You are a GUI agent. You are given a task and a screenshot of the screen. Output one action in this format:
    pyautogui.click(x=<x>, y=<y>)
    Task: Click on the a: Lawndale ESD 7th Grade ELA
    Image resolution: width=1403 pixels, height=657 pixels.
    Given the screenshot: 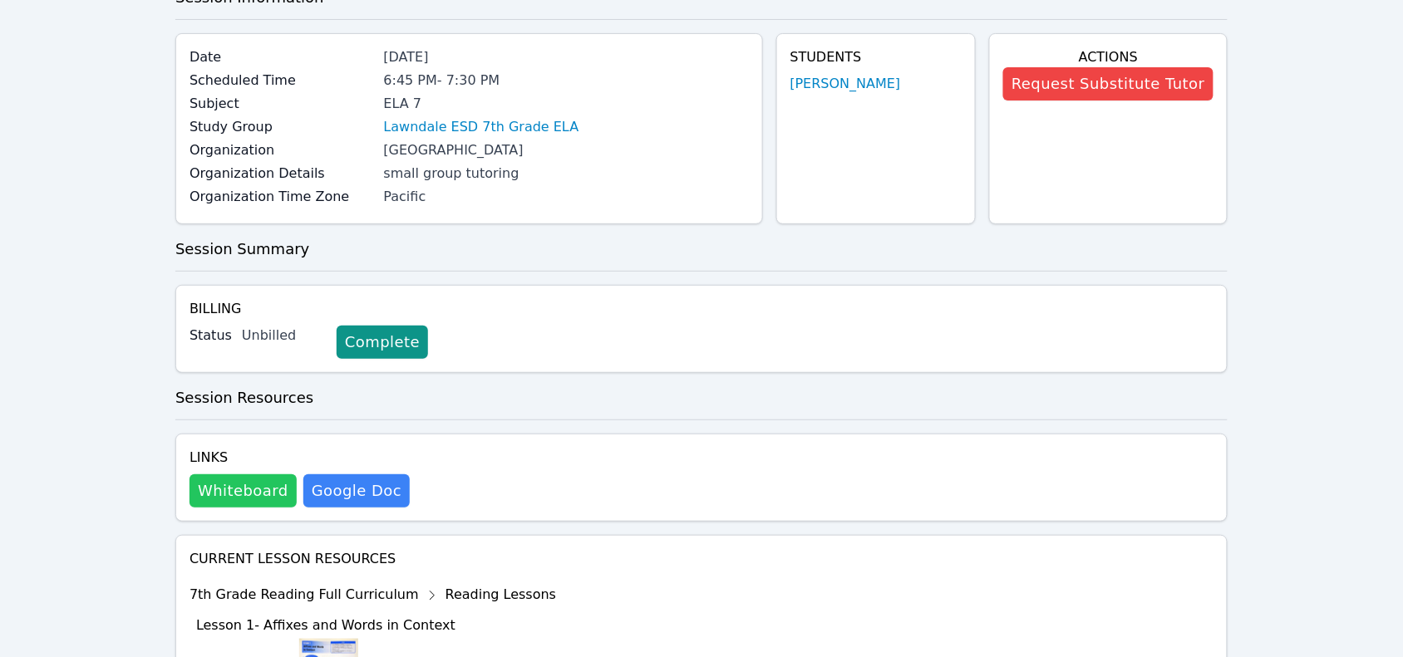 What is the action you would take?
    pyautogui.click(x=481, y=127)
    